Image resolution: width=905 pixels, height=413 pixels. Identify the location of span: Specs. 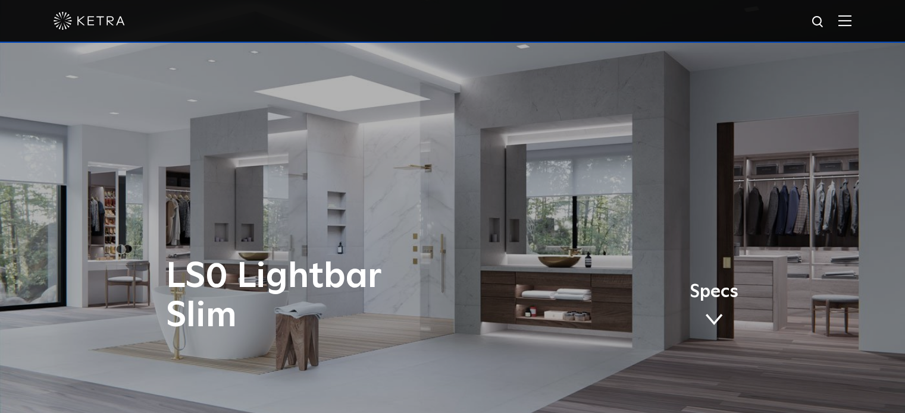
(714, 292).